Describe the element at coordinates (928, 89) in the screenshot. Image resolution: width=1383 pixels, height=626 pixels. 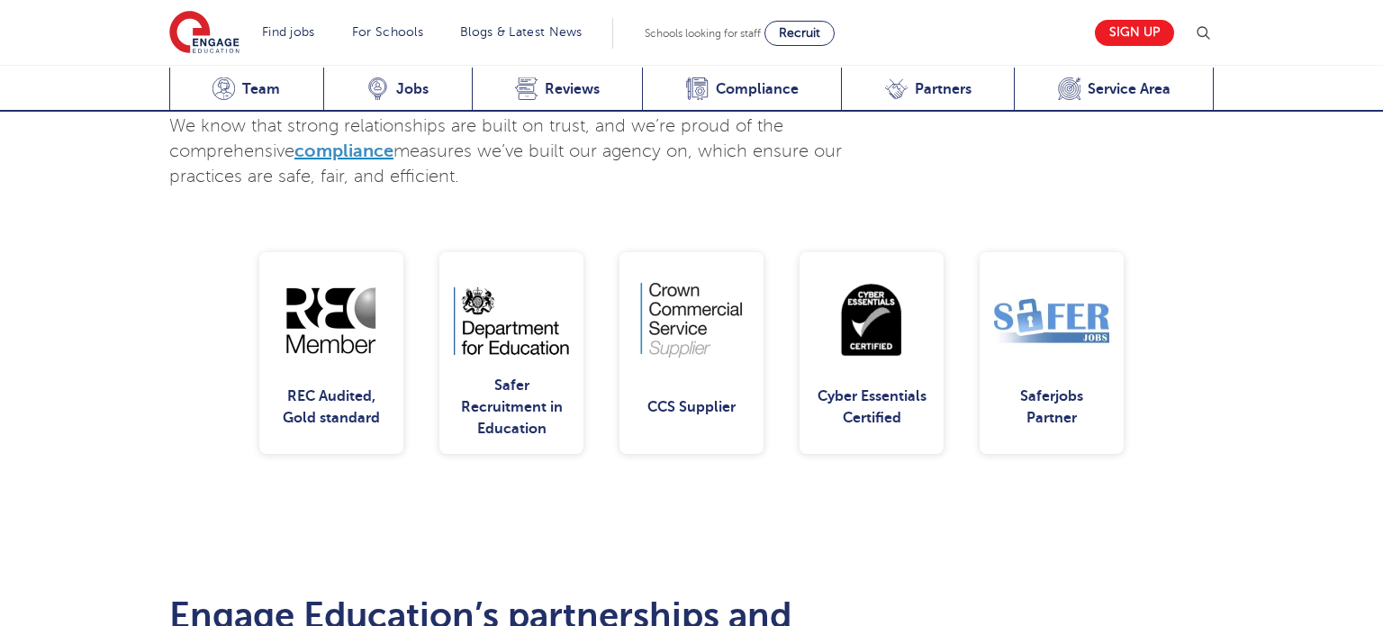
I see `a: Partners` at that location.